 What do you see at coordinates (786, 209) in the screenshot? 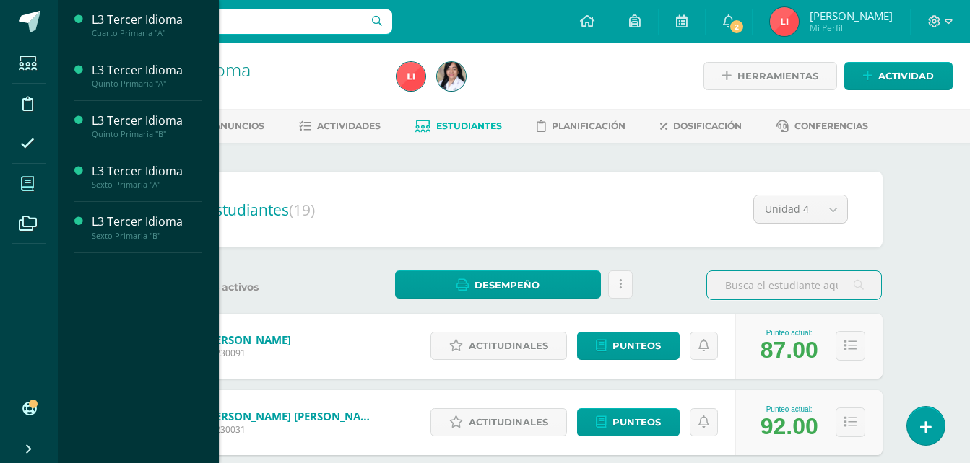
I see `span: Unidad 4` at bounding box center [786, 209].